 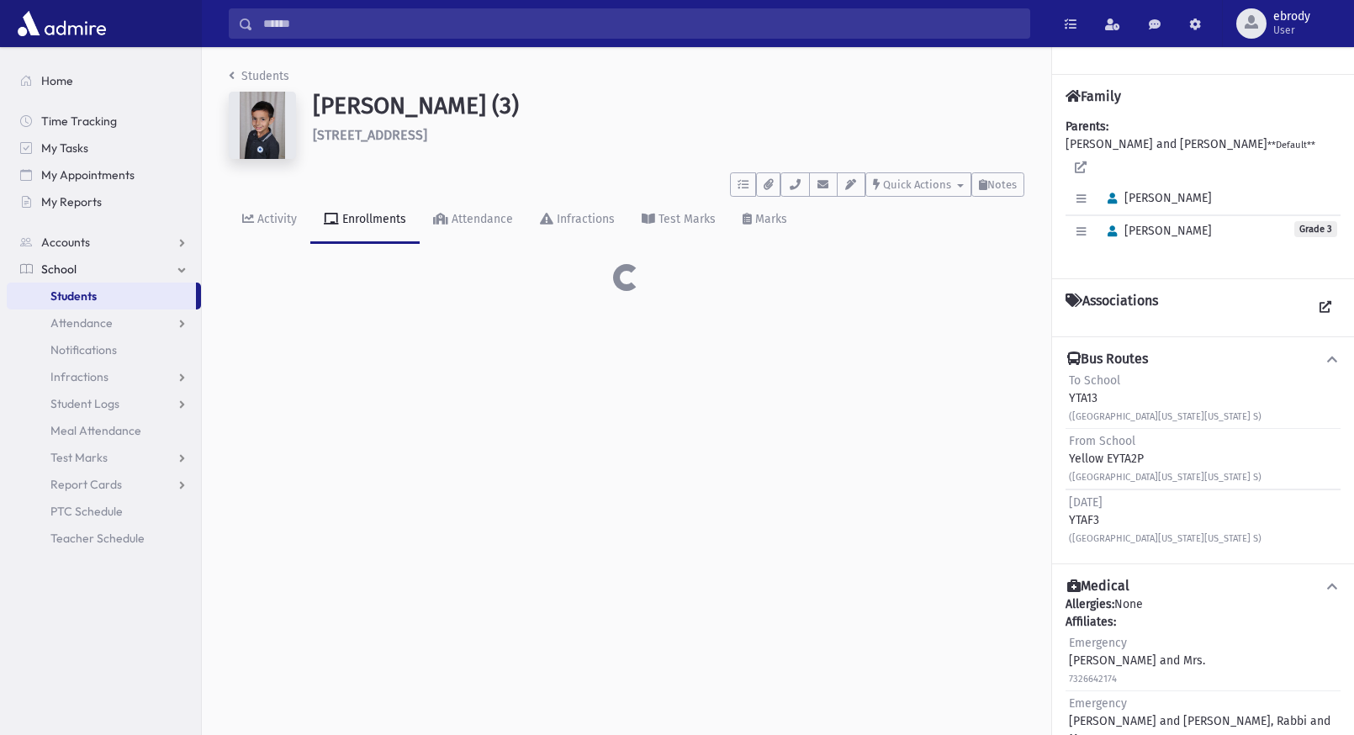 What do you see at coordinates (103, 350) in the screenshot?
I see `a: Notifications` at bounding box center [103, 350].